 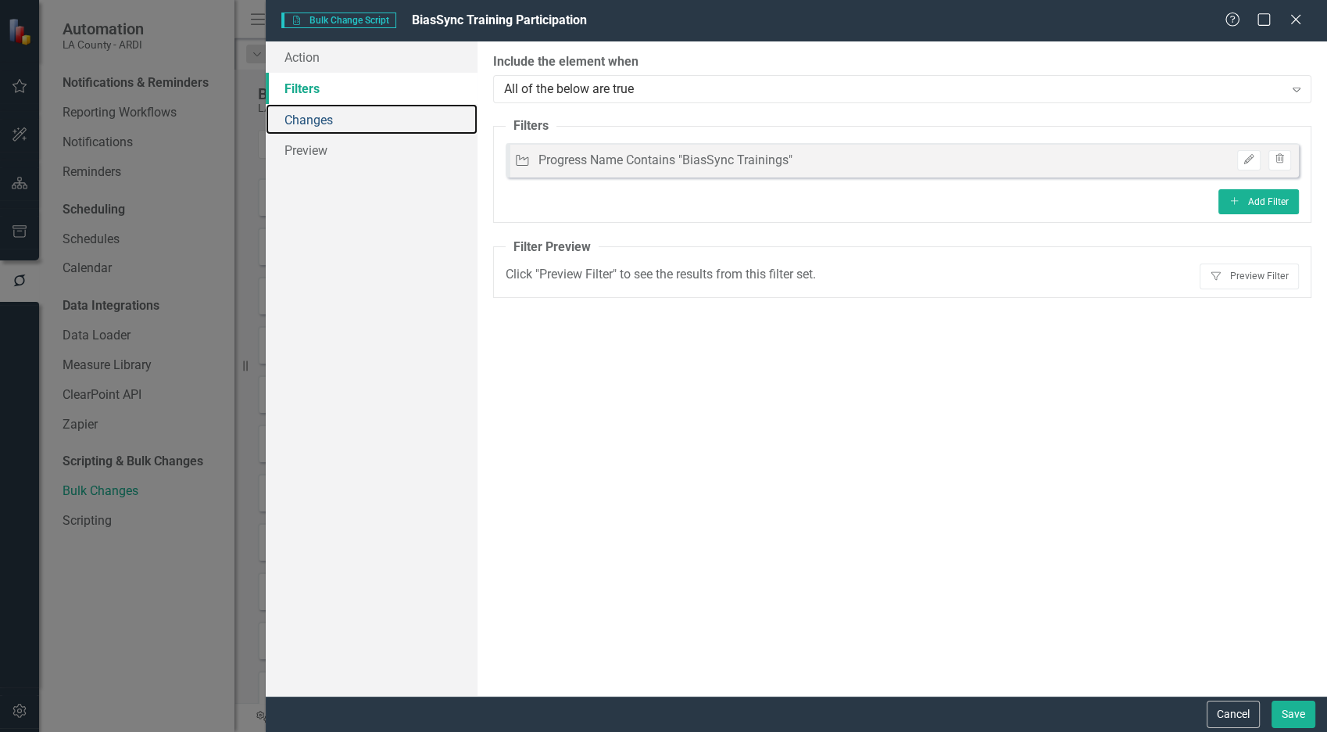 I want to click on legend: Filter Preview, so click(x=552, y=247).